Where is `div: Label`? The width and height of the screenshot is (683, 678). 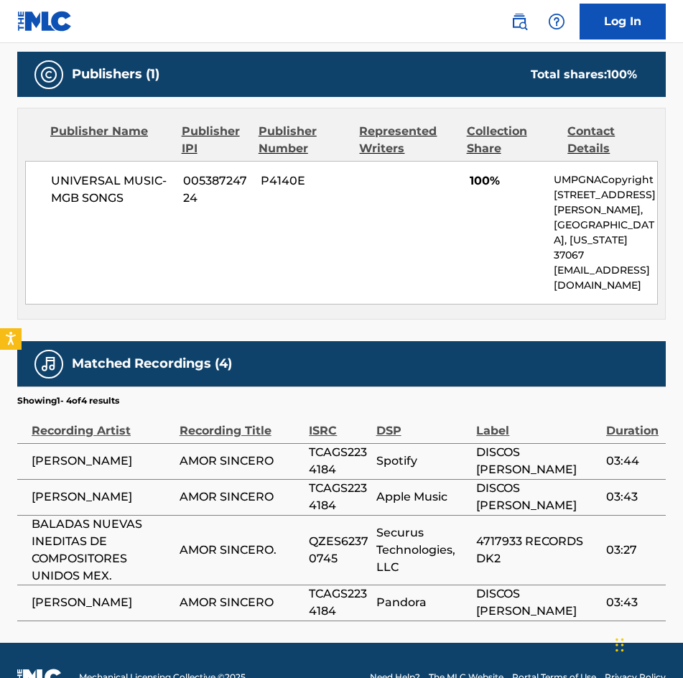 div: Label is located at coordinates (537, 423).